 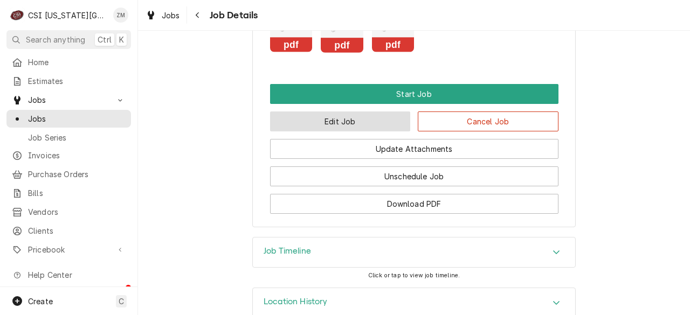 I want to click on a: Go to Help Center, so click(x=68, y=275).